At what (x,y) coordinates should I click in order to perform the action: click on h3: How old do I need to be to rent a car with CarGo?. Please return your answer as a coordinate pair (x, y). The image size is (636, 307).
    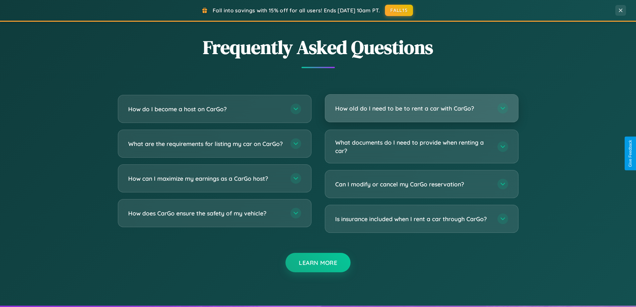
    Looking at the image, I should click on (413, 108).